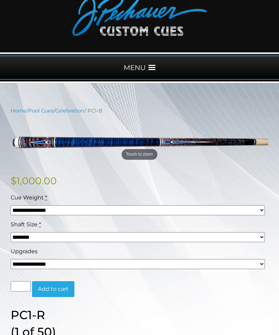 The width and height of the screenshot is (279, 335). I want to click on bdi: 1,000.00, so click(34, 181).